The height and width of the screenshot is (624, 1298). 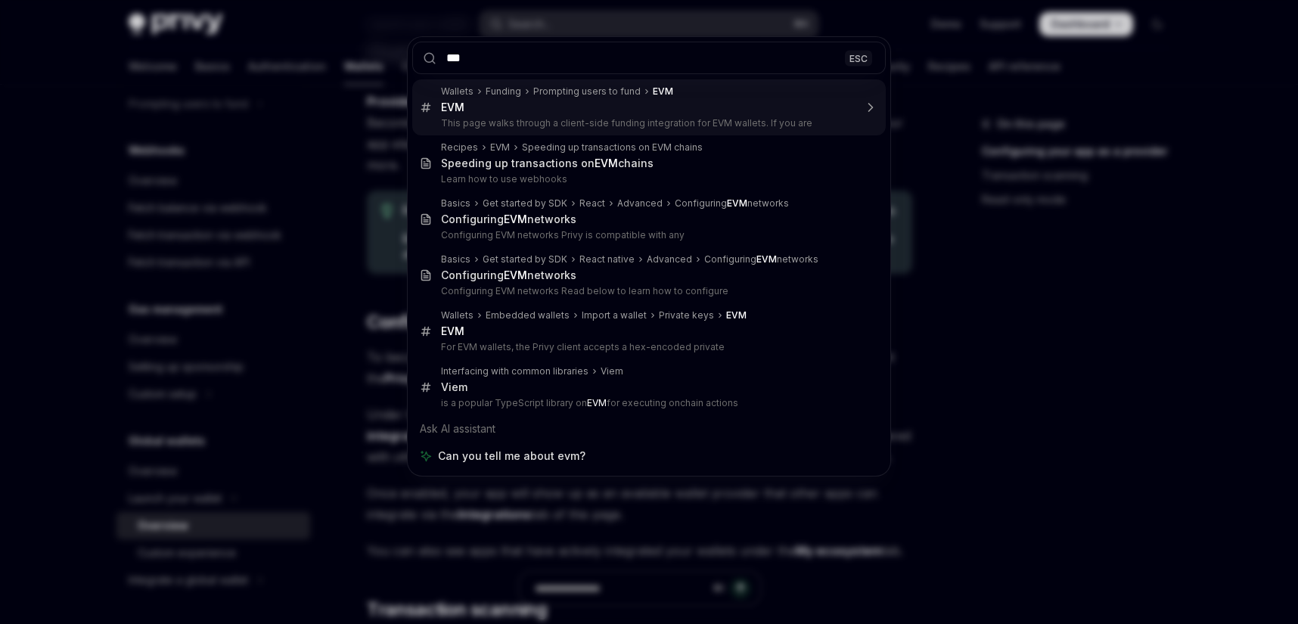 I want to click on div: Embedded wallets, so click(x=527, y=315).